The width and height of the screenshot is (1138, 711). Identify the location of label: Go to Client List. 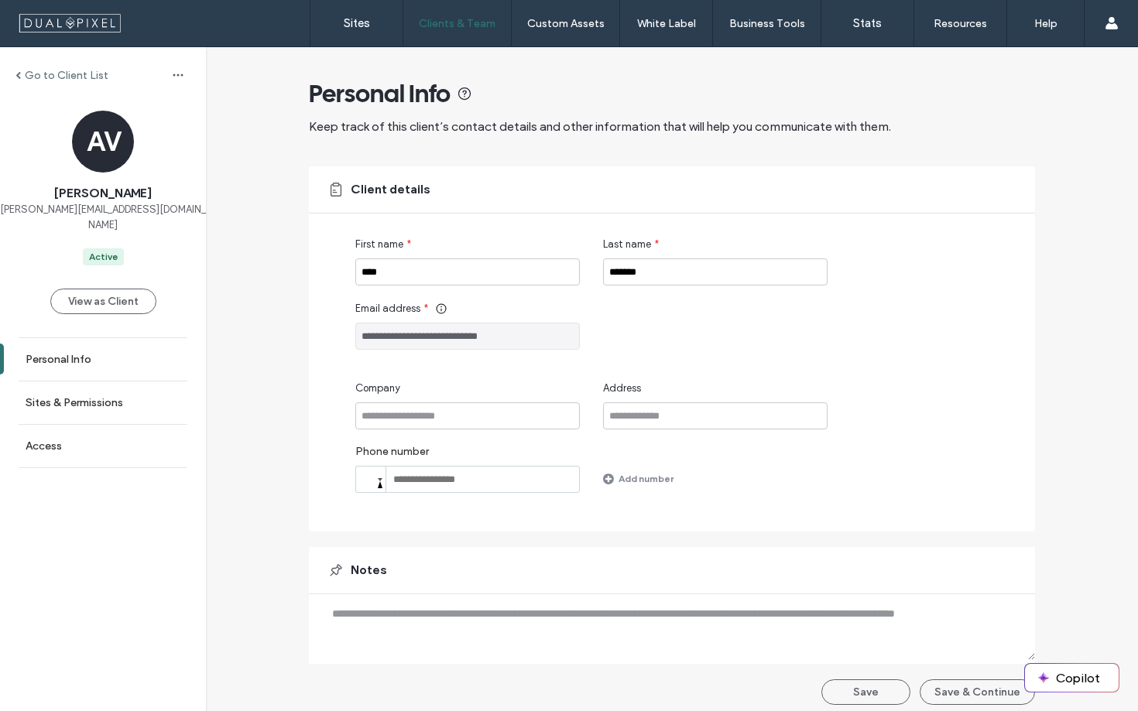
(67, 75).